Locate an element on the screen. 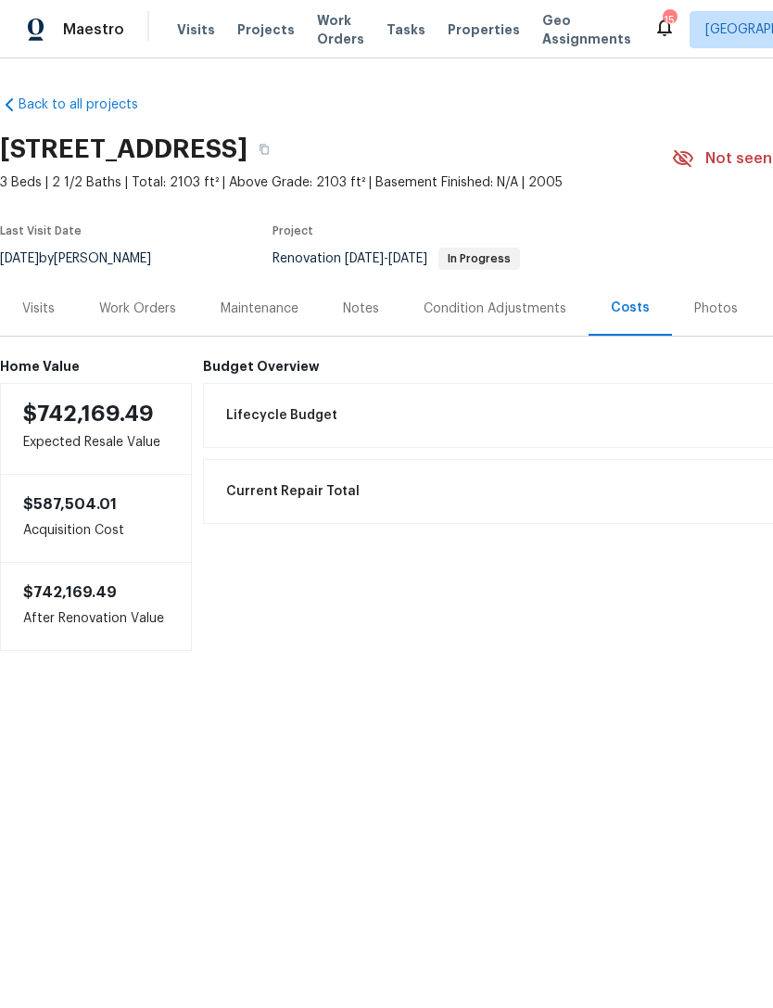 The width and height of the screenshot is (773, 1008). span: Maestro is located at coordinates (94, 30).